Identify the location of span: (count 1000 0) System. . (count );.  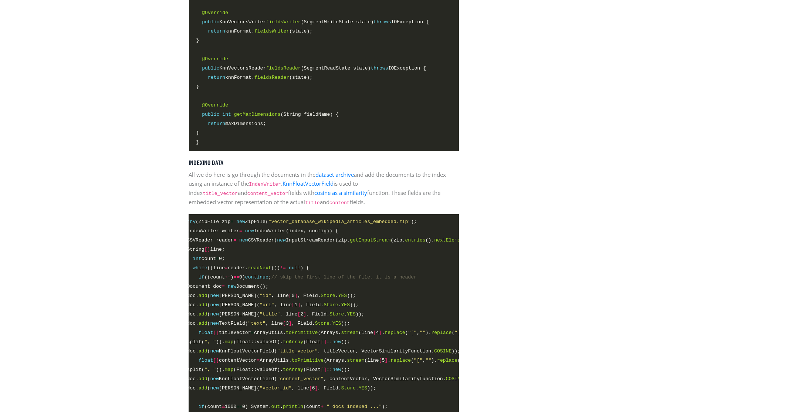
(287, 406).